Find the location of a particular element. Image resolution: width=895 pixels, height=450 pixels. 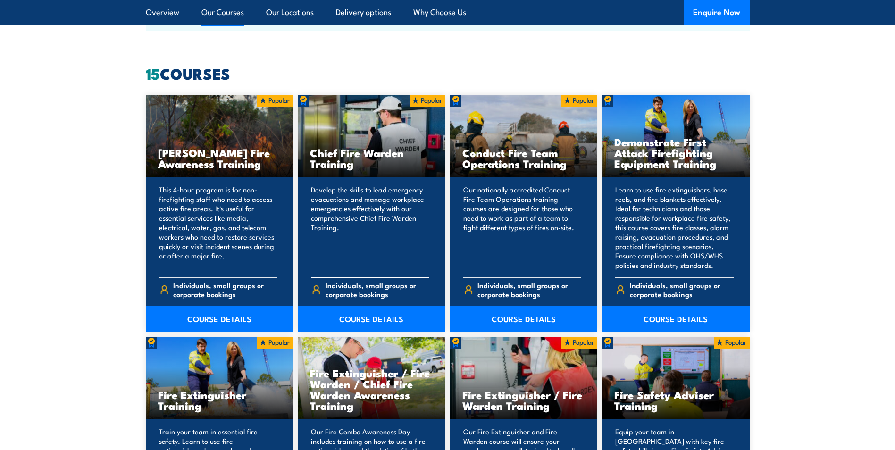

h3: Demonstrate First Attack Firefighting Equipment Training is located at coordinates (675, 152).